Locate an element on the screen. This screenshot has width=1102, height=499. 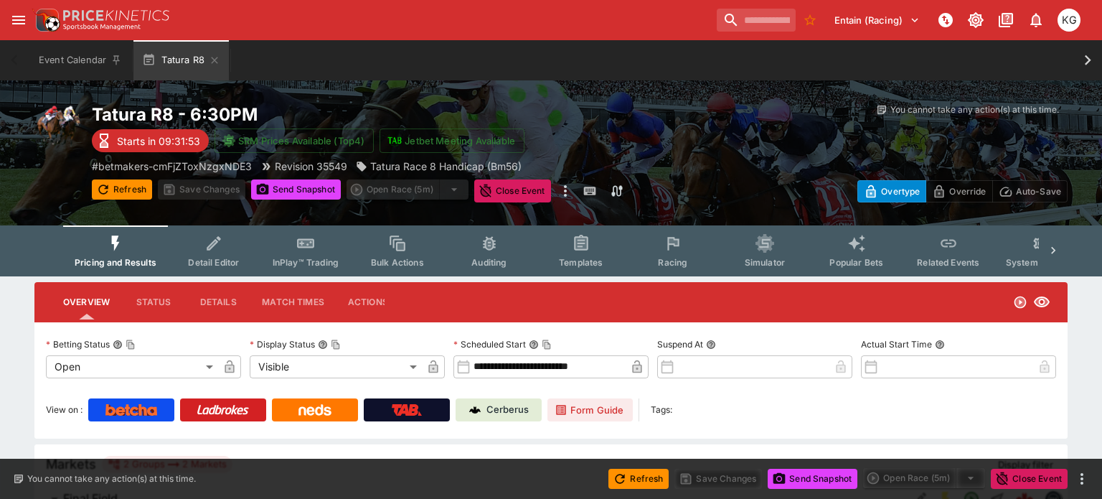
input: search is located at coordinates (756, 20).